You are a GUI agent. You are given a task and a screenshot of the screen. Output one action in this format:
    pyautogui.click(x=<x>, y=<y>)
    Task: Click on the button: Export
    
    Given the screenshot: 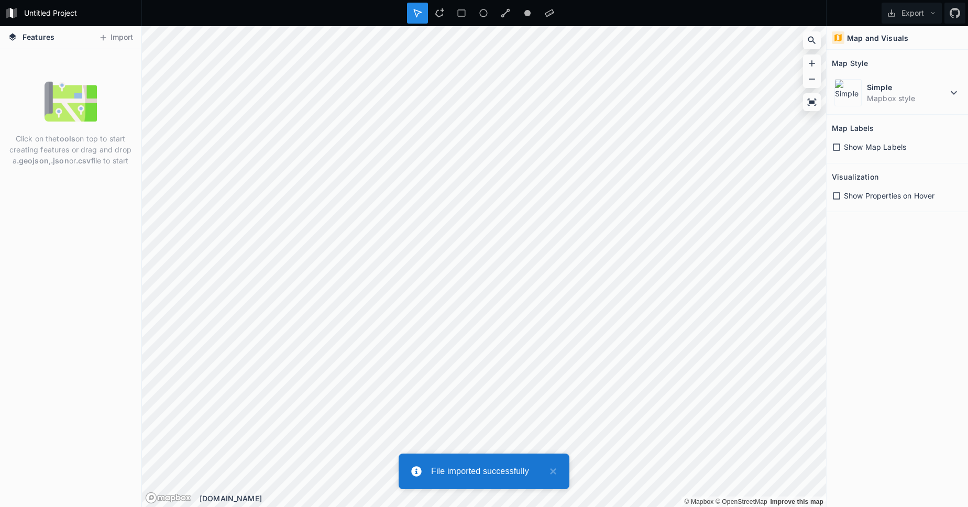 What is the action you would take?
    pyautogui.click(x=911, y=13)
    